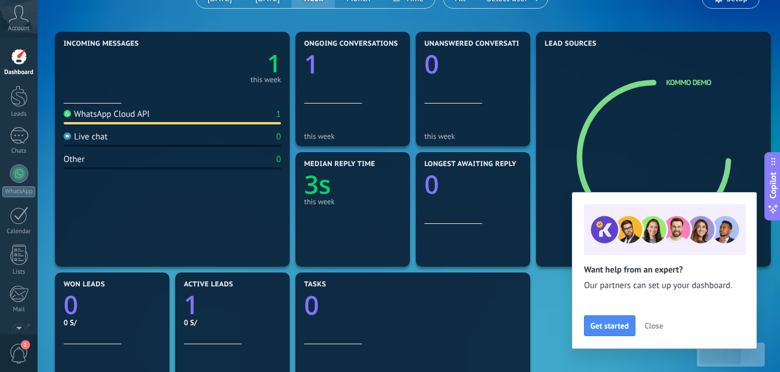  What do you see at coordinates (19, 151) in the screenshot?
I see `div: Chats` at bounding box center [19, 151].